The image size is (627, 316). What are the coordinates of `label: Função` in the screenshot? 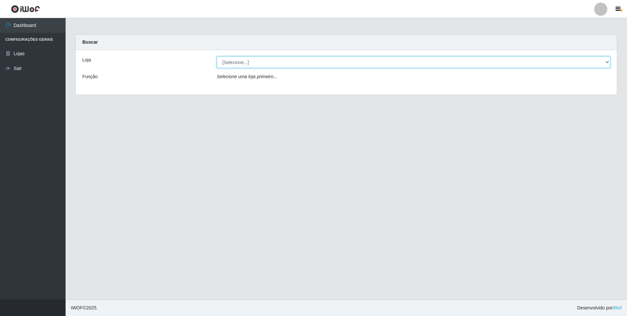 It's located at (90, 76).